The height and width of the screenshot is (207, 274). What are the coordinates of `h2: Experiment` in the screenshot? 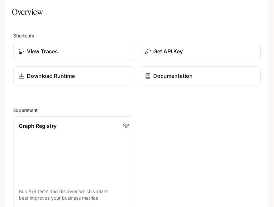 It's located at (137, 110).